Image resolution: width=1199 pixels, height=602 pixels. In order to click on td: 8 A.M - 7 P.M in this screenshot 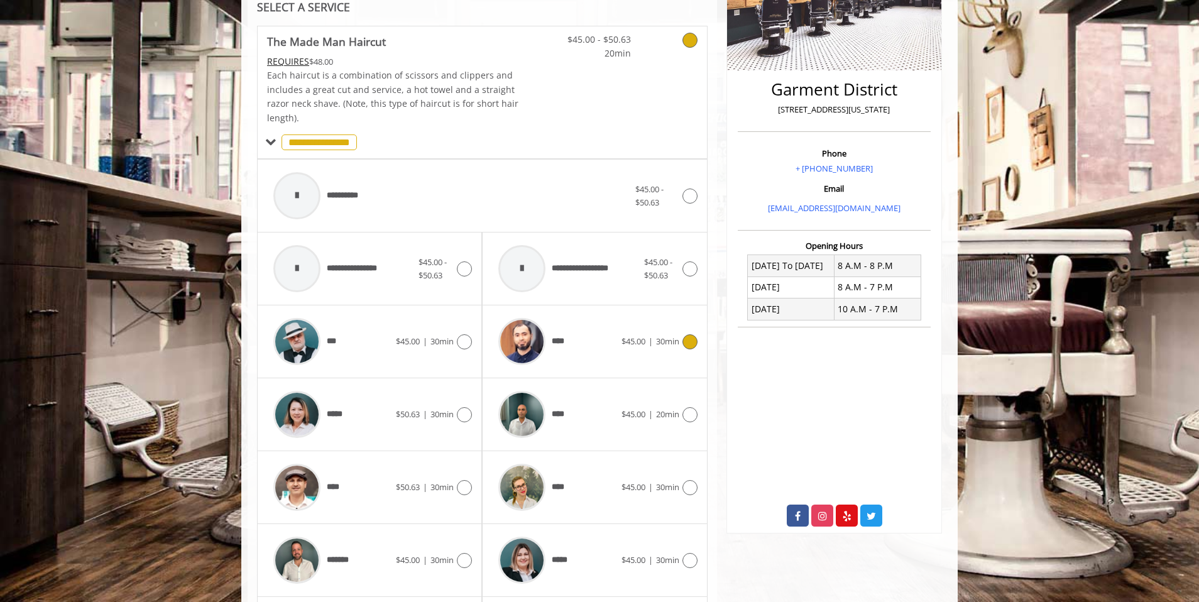, I will do `click(877, 287)`.